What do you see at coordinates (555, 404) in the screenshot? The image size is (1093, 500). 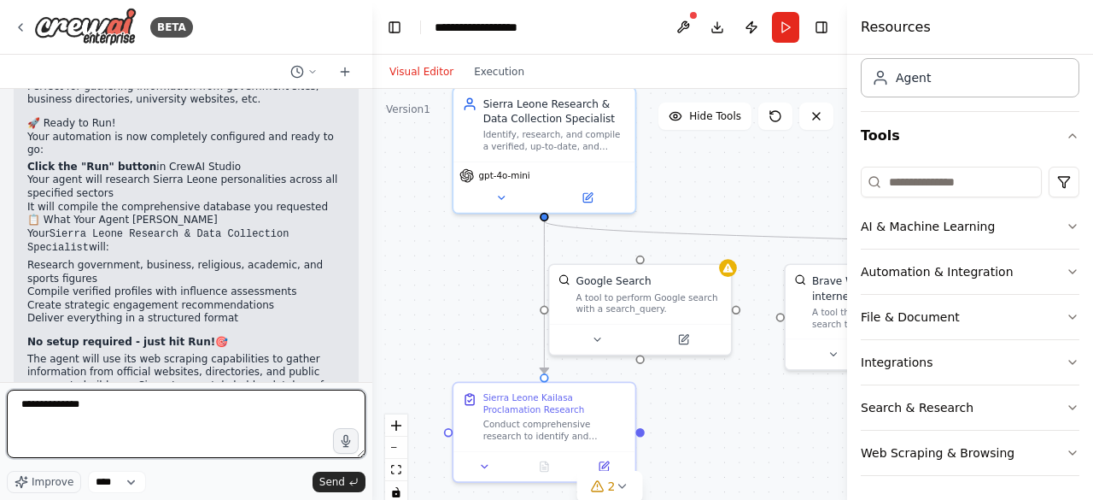 I see `div: Sierra Leone Kailasa Proclamation Research` at bounding box center [555, 404].